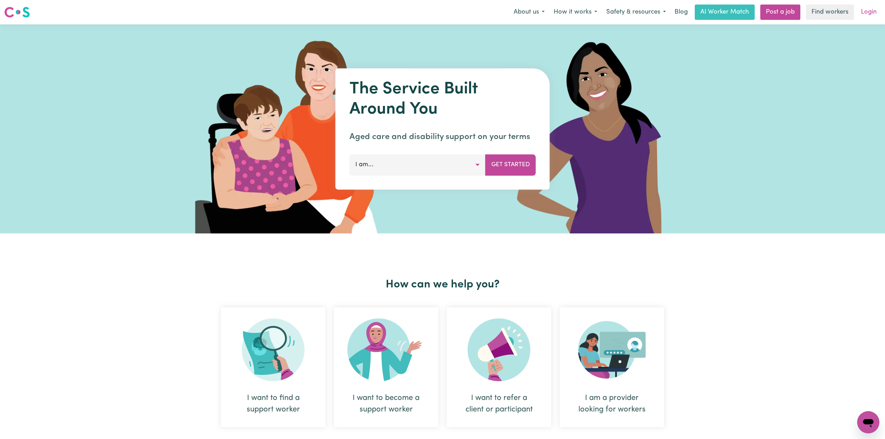 This screenshot has width=885, height=439. Describe the element at coordinates (499, 350) in the screenshot. I see `img: Refer` at that location.